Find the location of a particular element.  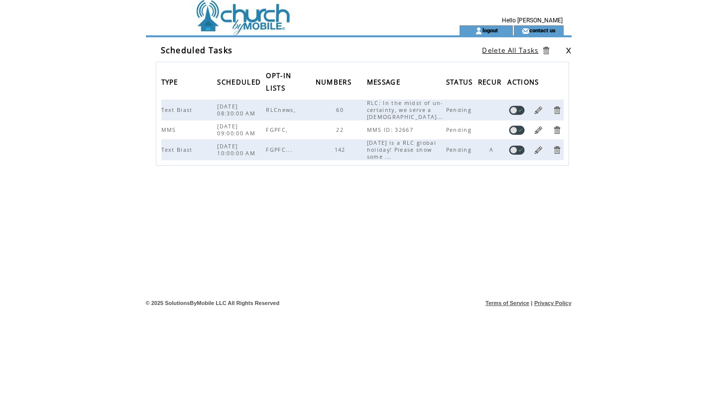

a: RECUR is located at coordinates (491, 82).